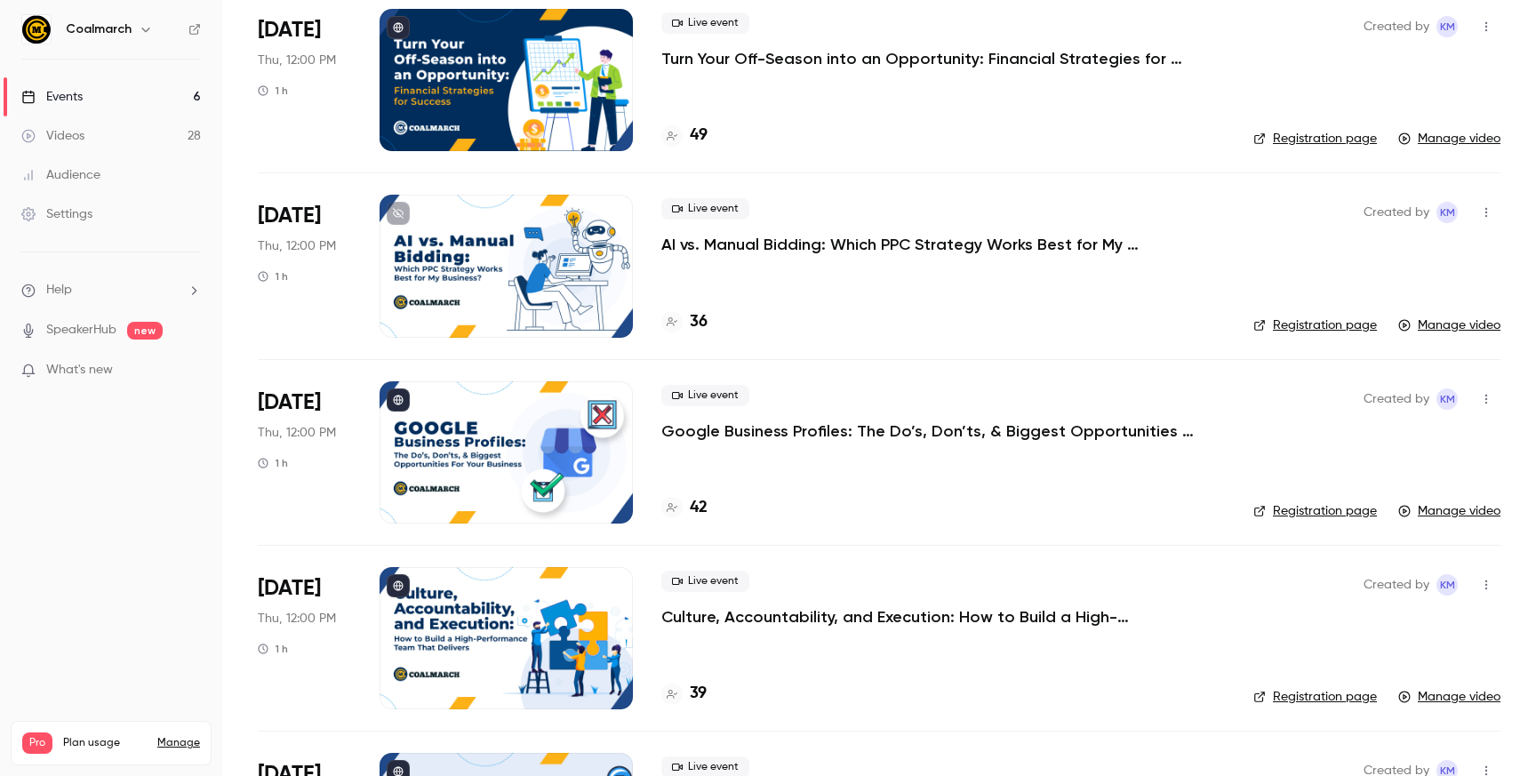 This screenshot has height=776, width=1536. I want to click on a: AI vs. Manual Bidding: Which PPC Strategy Works Best for My Business?, so click(928, 244).